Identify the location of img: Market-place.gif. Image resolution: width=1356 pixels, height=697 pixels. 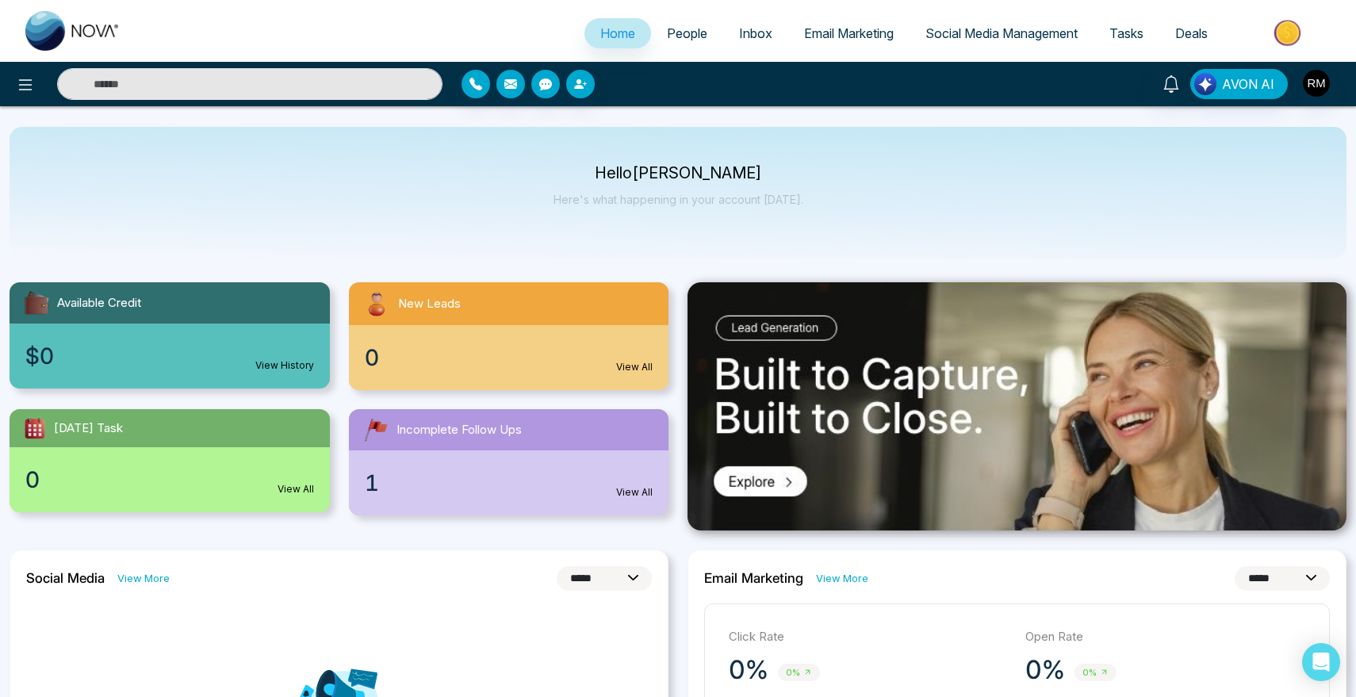
(1289, 33).